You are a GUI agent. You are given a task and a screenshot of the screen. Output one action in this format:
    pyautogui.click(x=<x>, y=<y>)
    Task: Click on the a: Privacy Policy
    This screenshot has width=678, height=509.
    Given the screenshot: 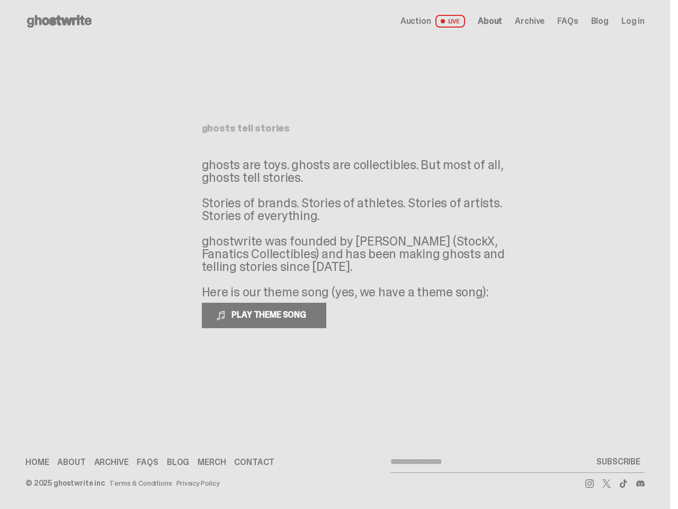 What is the action you would take?
    pyautogui.click(x=198, y=483)
    